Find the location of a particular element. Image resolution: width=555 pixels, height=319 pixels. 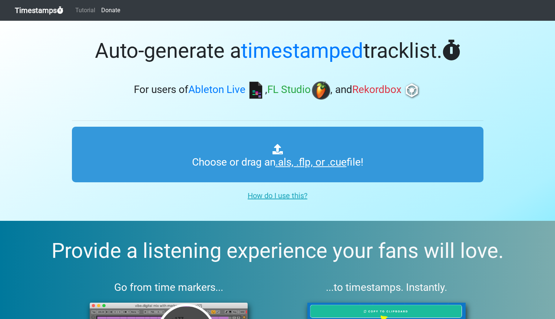

img: rb.png is located at coordinates (412, 90).